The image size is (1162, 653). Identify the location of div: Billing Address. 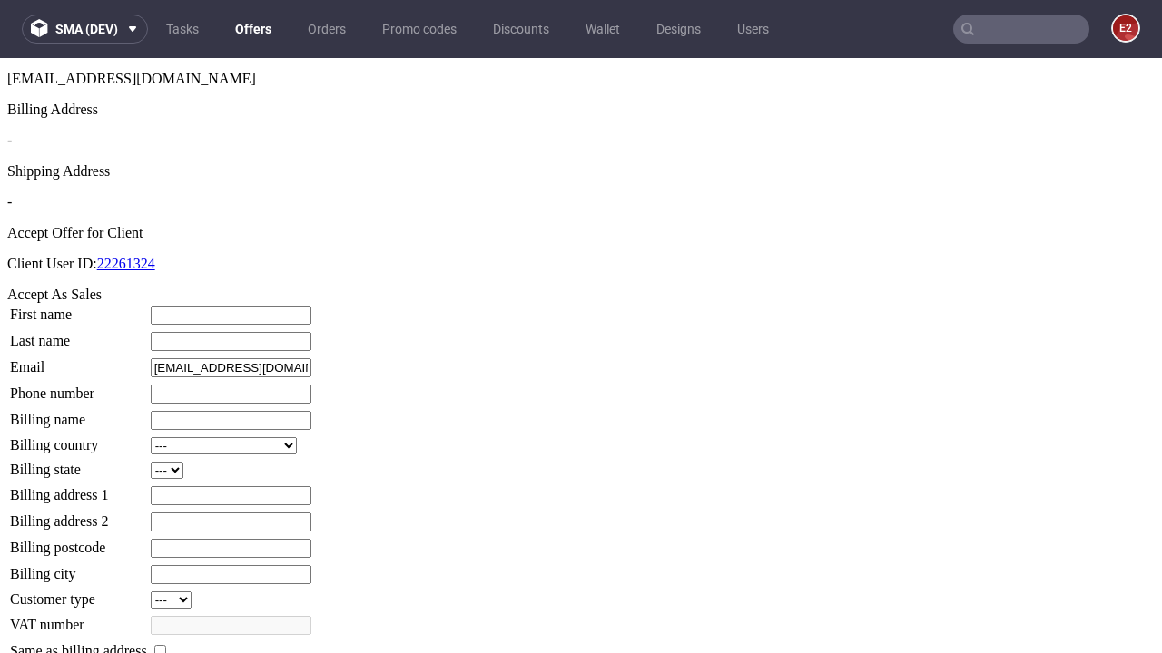
(581, 52).